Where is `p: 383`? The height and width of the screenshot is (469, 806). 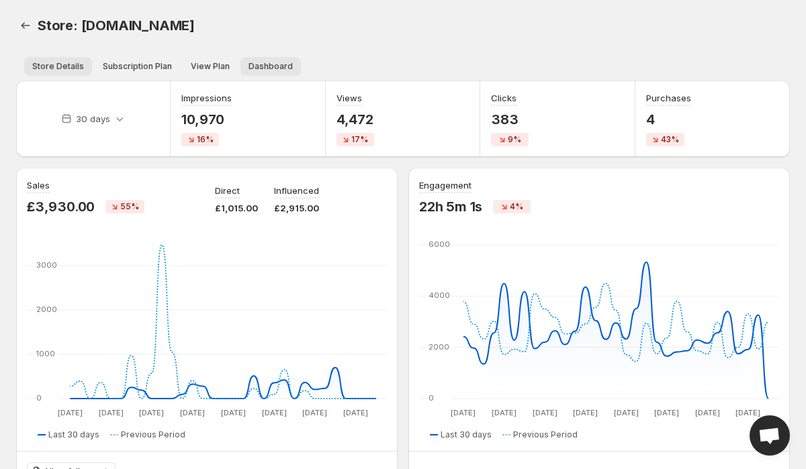 p: 383 is located at coordinates (510, 119).